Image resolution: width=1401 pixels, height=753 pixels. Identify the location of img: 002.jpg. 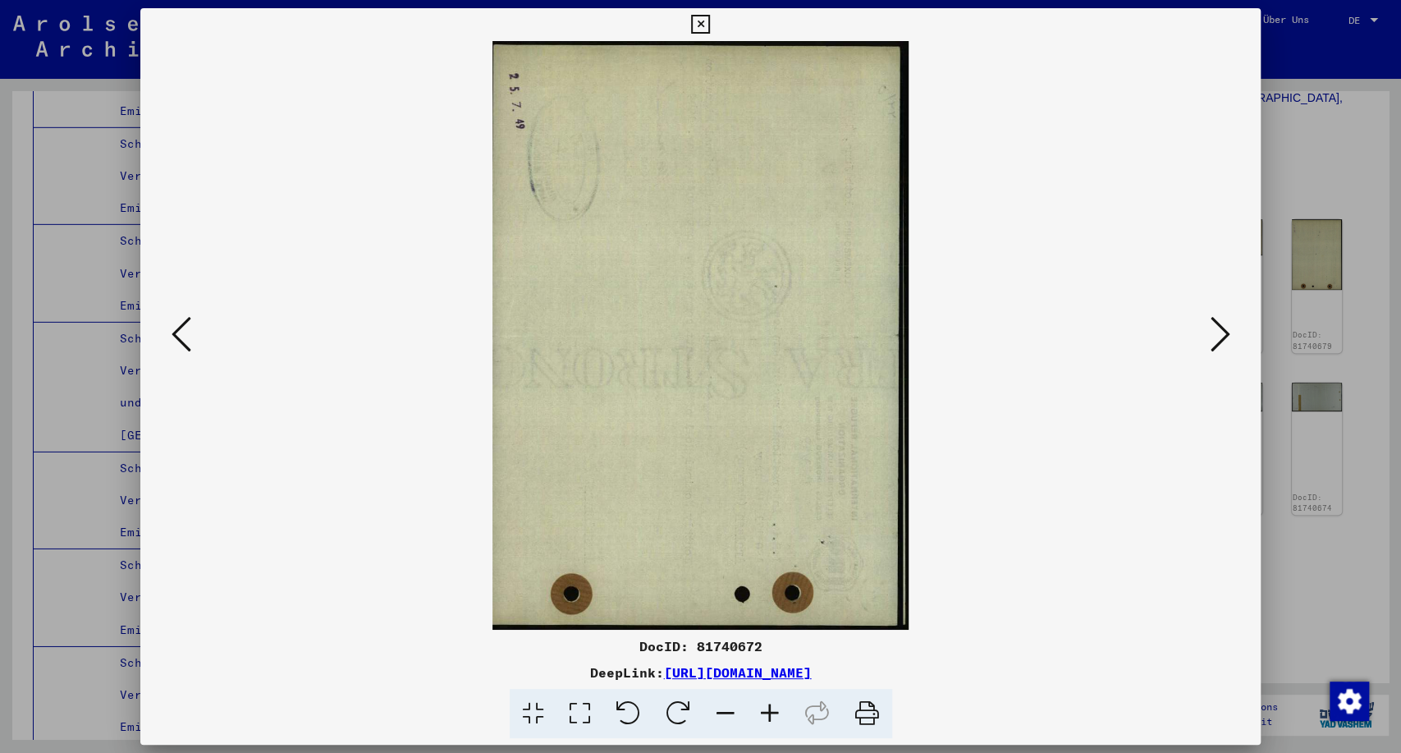
(701, 335).